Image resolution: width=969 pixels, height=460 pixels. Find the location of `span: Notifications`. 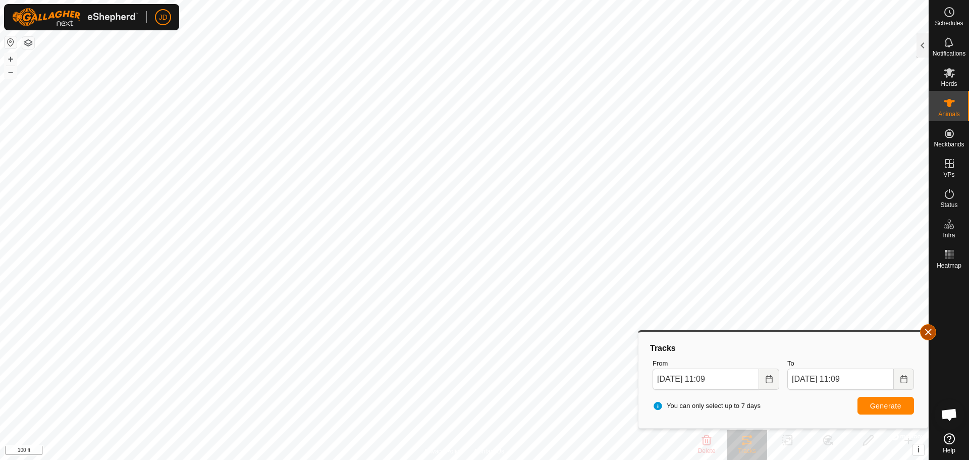

span: Notifications is located at coordinates (948, 53).